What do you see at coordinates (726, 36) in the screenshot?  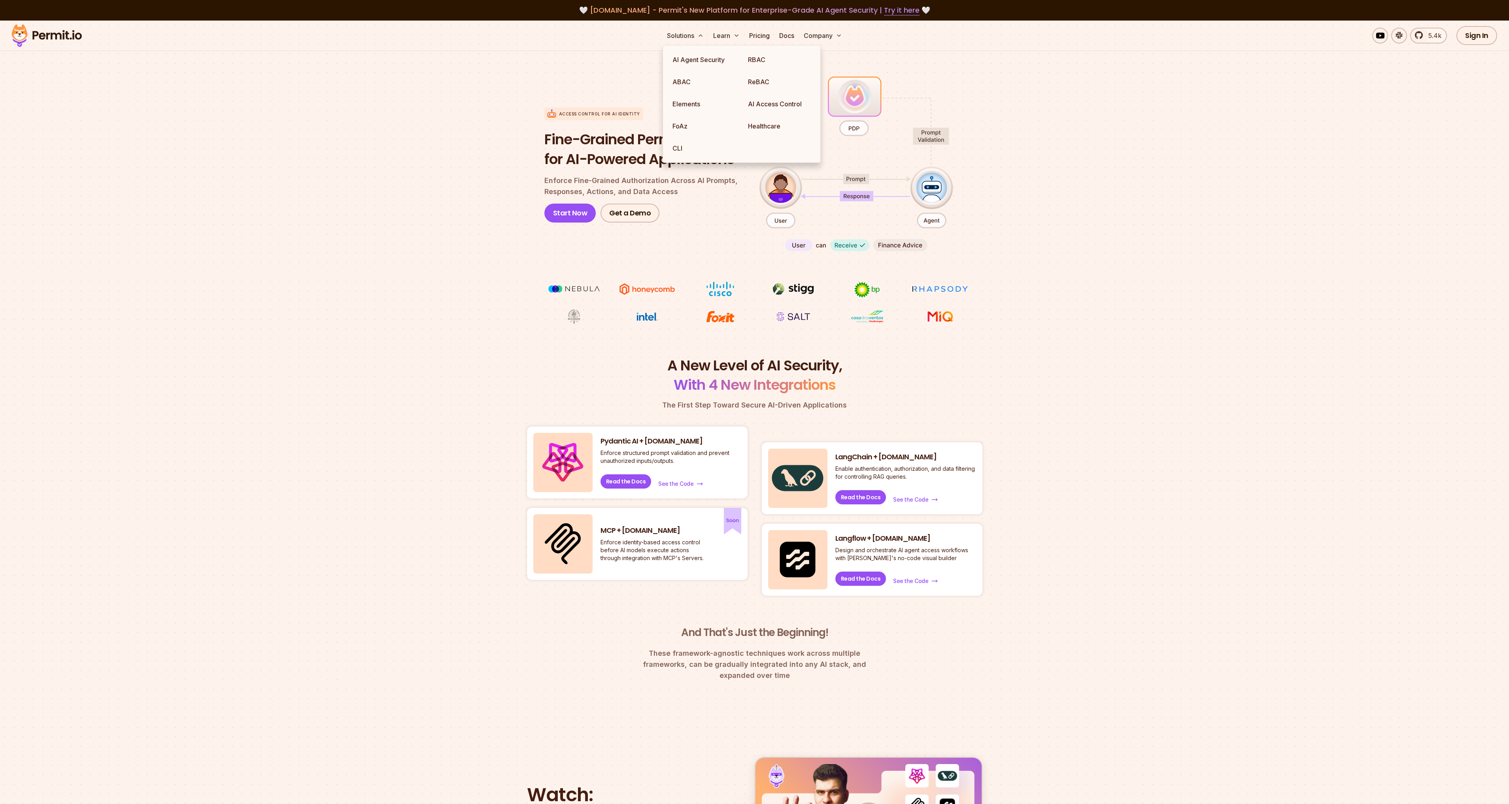 I see `button: Learn` at bounding box center [726, 36].